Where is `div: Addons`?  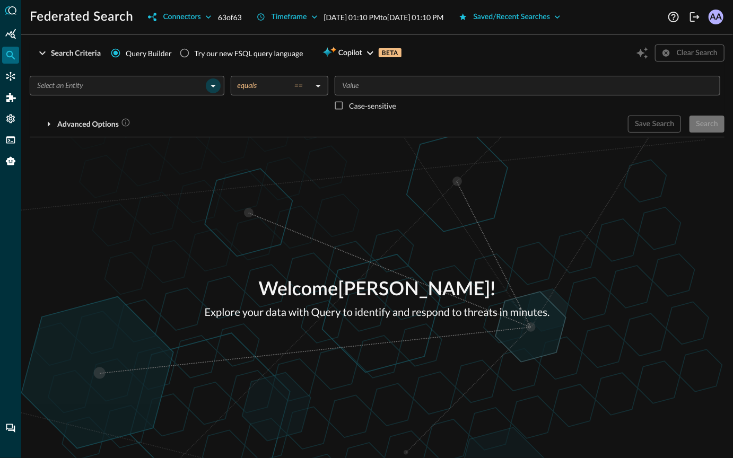 div: Addons is located at coordinates (11, 98).